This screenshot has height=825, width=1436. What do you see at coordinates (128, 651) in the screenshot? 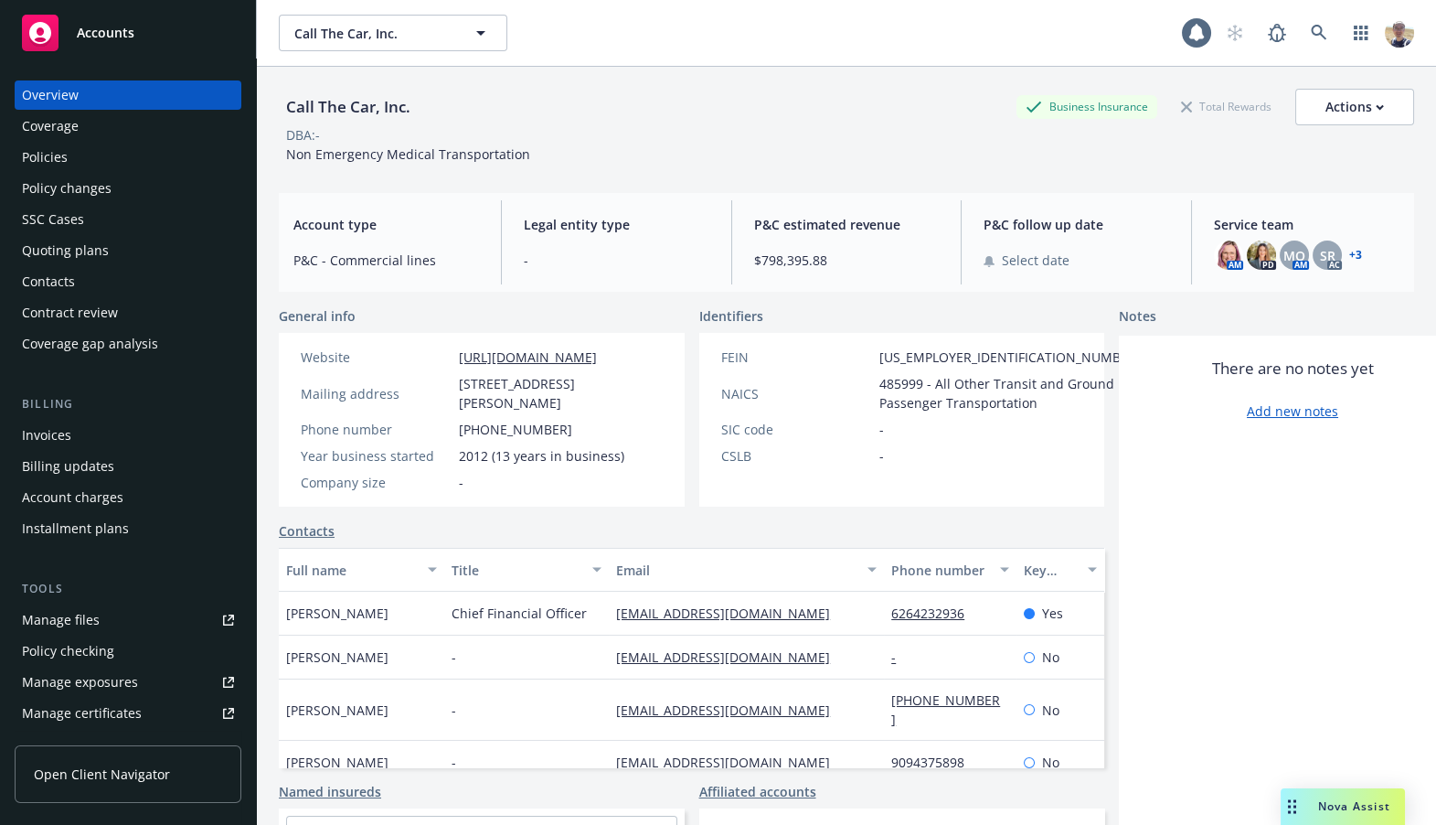
I see `a: Policy checking` at bounding box center [128, 651].